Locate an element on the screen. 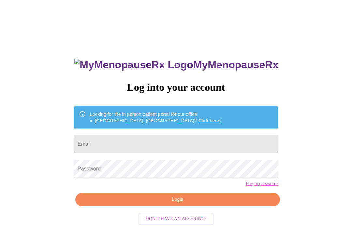 This screenshot has height=230, width=352. button: Don't have an account? is located at coordinates (176, 219).